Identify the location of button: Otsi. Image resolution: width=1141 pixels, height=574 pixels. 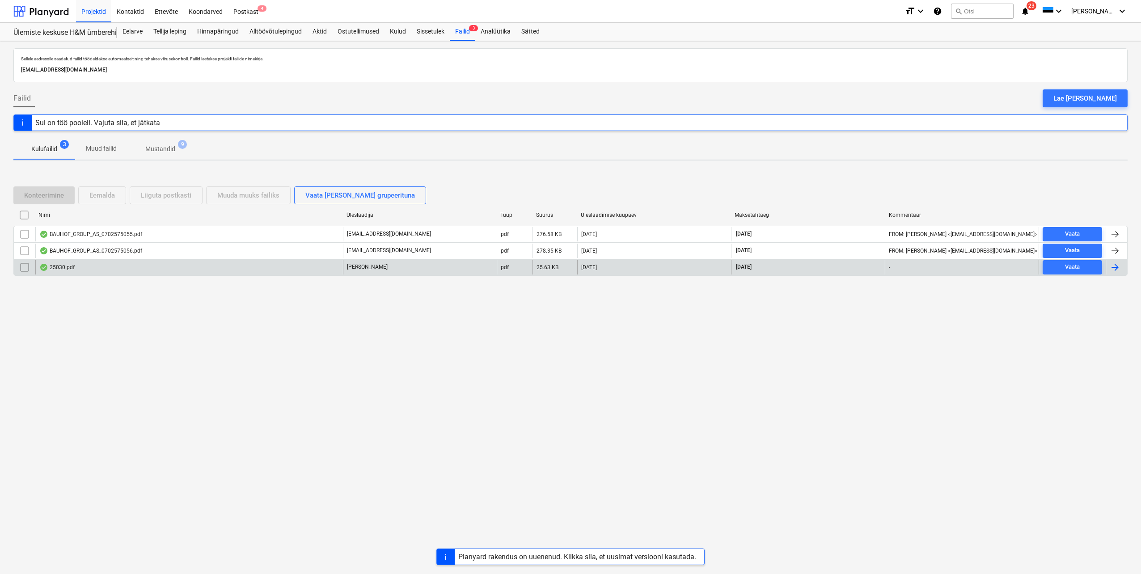
(982, 11).